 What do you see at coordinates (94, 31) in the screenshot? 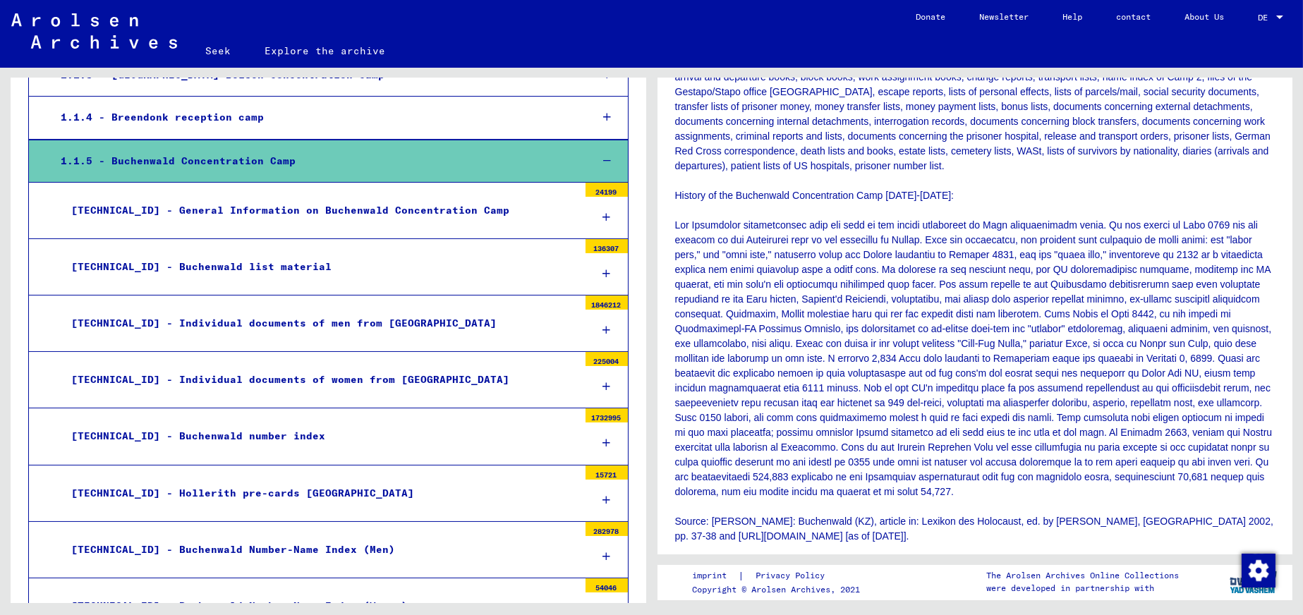
I see `img: Arolsen_neg.svg` at bounding box center [94, 31].